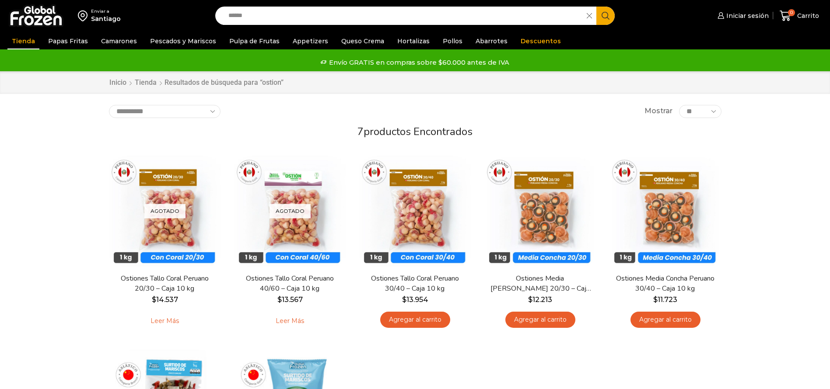 The height and width of the screenshot is (389, 830). I want to click on a: Agregar al carrito: “Ostiones Media Concha Peruano 20/30 - Caja 10 kg”, so click(540, 320).